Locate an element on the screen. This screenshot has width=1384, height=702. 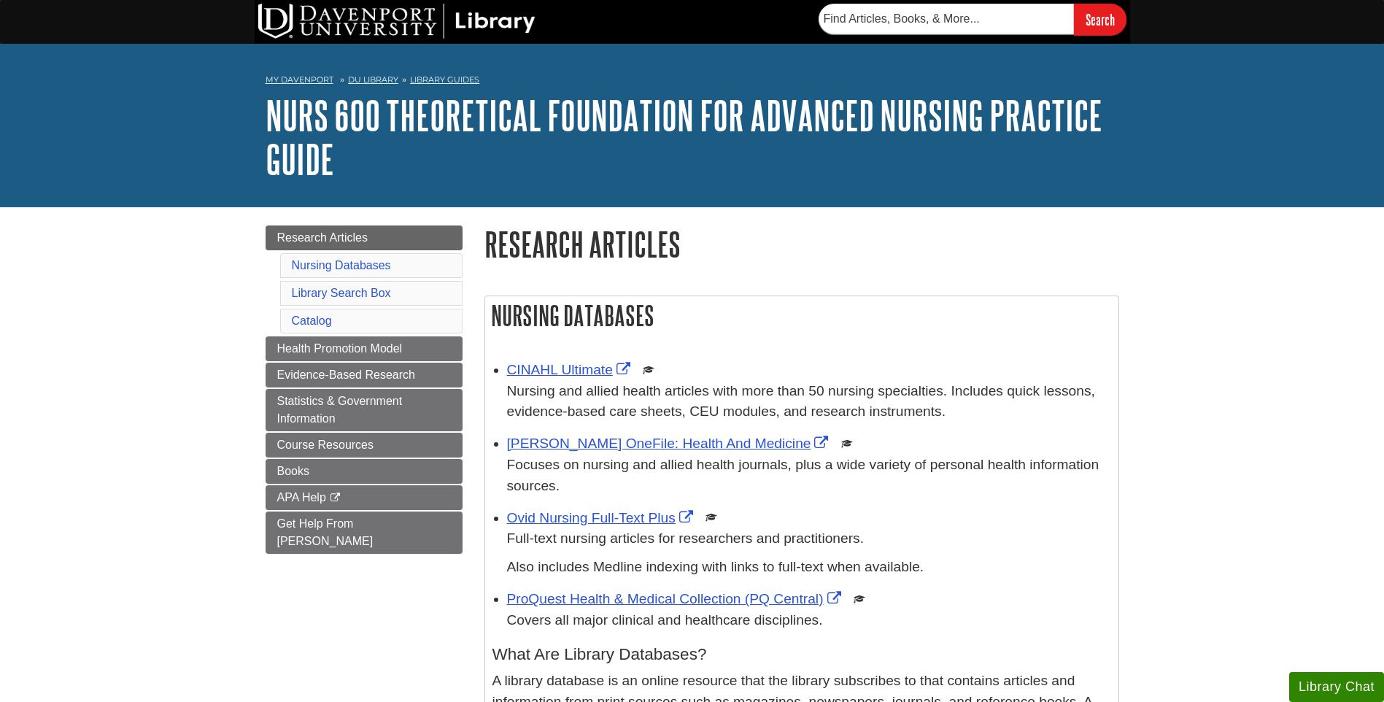
p: Also includes Medline indexing with links to full-text when available. is located at coordinates (809, 567).